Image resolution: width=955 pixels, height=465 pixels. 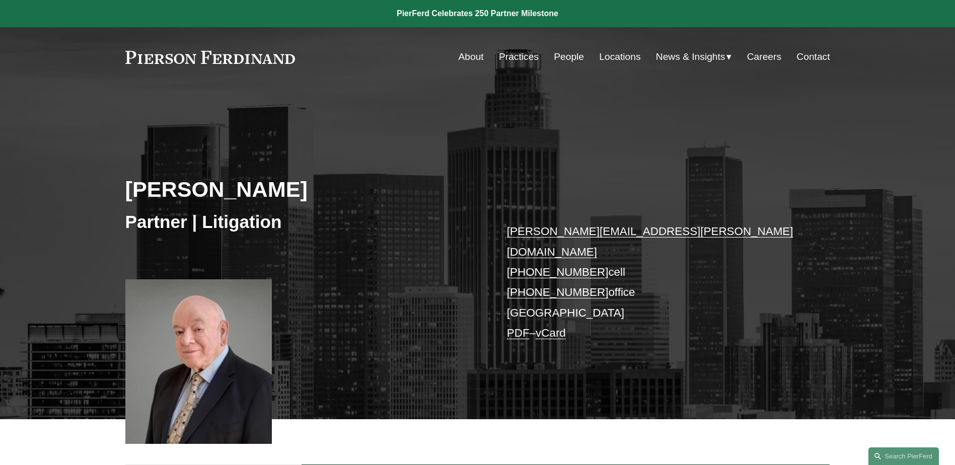 What do you see at coordinates (569, 57) in the screenshot?
I see `a: People` at bounding box center [569, 57].